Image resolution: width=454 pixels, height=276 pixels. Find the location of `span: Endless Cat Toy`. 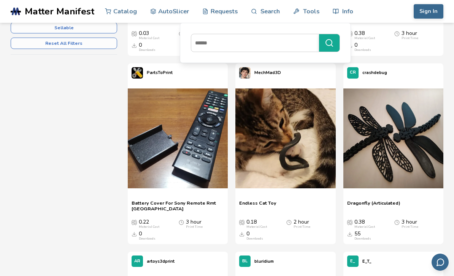

span: Endless Cat Toy is located at coordinates (258, 206).